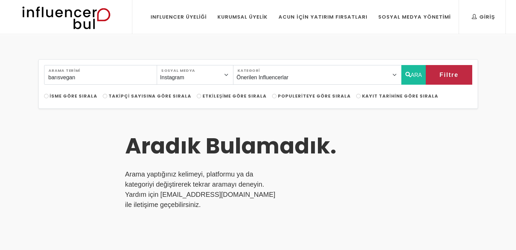 This screenshot has width=516, height=250. What do you see at coordinates (150, 96) in the screenshot?
I see `span: Takipçi Sayısına Göre Sırala` at bounding box center [150, 96].